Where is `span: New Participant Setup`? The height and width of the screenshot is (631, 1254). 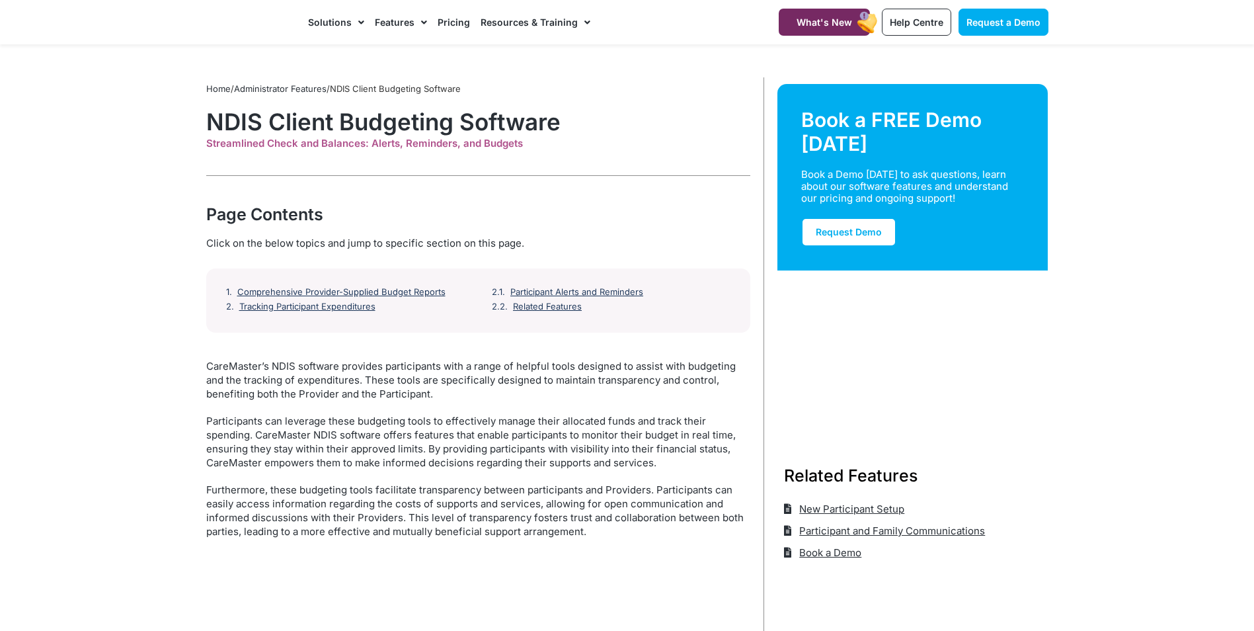 span: New Participant Setup is located at coordinates (850, 508).